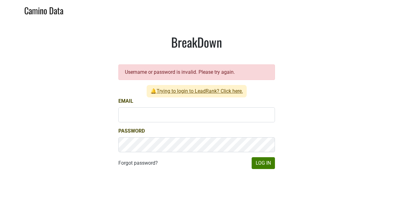 This screenshot has width=393, height=207. Describe the element at coordinates (44, 10) in the screenshot. I see `a: Camino Data` at that location.